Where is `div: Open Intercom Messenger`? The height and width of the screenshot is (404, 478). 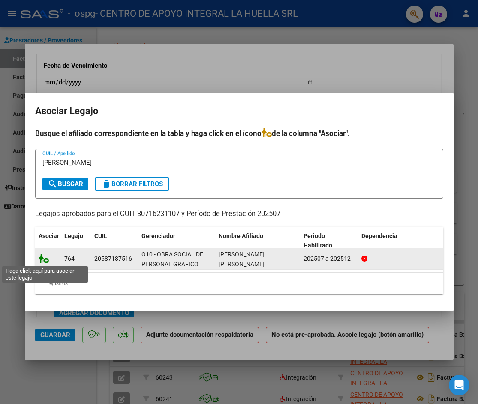
div: Open Intercom Messenger is located at coordinates (459, 385).